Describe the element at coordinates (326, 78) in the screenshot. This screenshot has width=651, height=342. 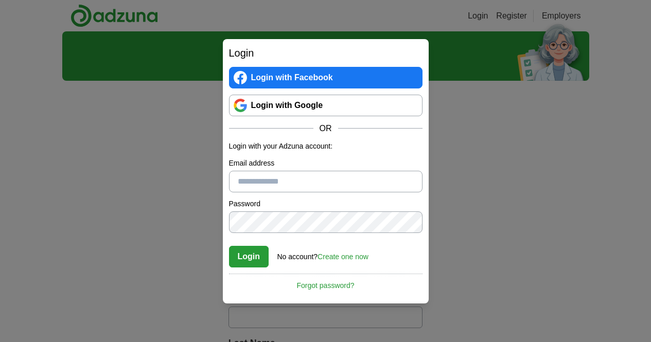
I see `a: Login with Facebook` at that location.